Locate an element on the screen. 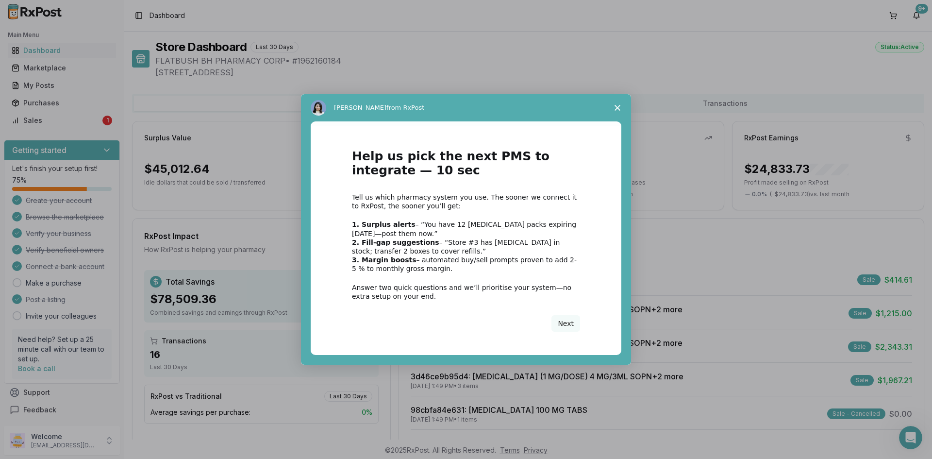  b: 2. Fill-gap suggestions is located at coordinates (395, 242).